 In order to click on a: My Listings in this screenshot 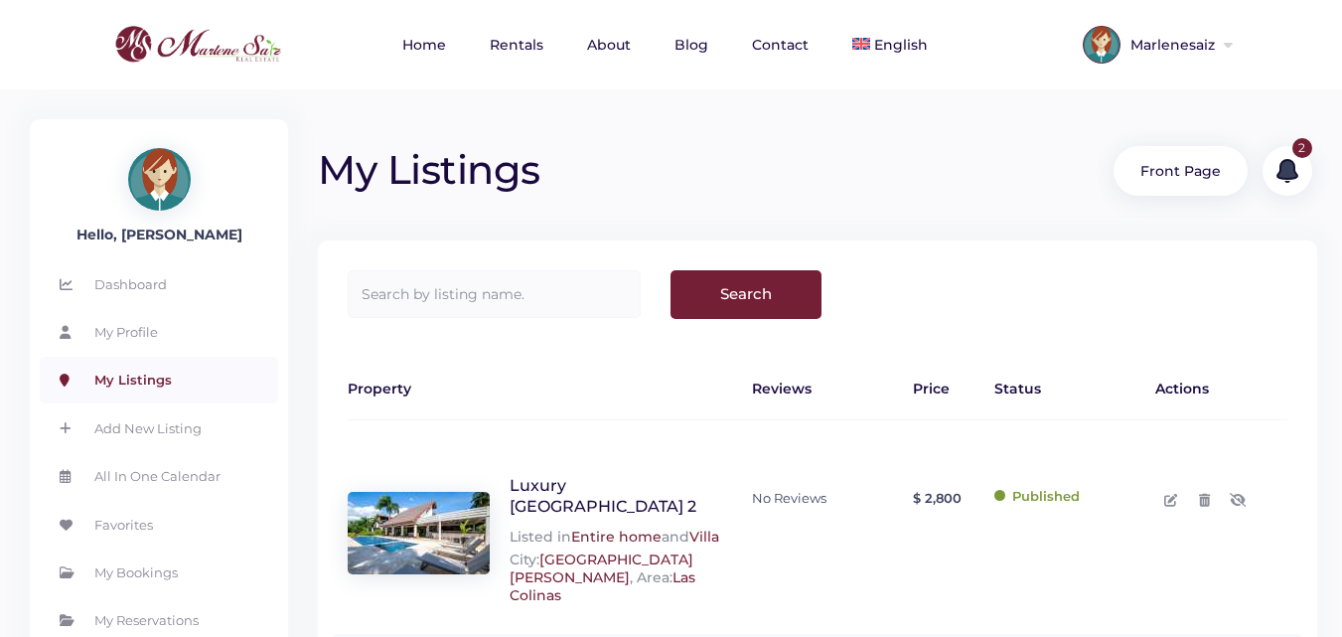, I will do `click(159, 379)`.